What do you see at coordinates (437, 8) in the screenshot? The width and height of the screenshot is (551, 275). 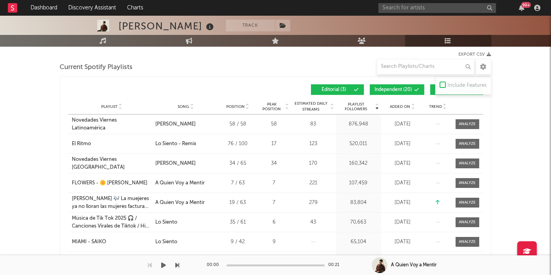 I see `input: Search for artists` at bounding box center [437, 8].